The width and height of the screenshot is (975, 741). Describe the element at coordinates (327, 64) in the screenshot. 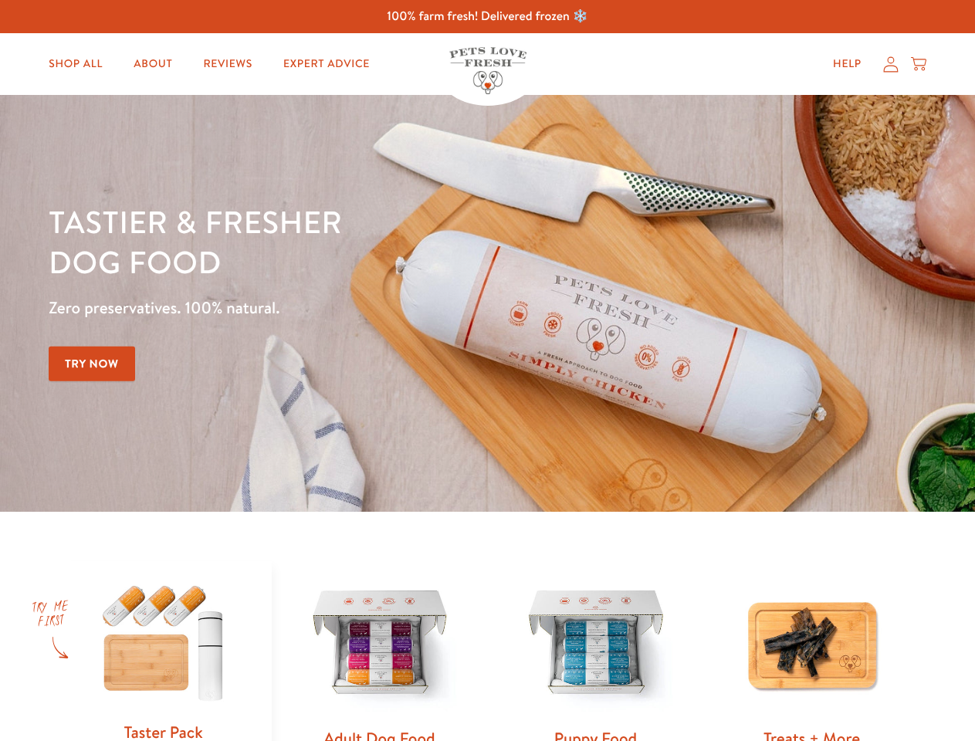

I see `a: Expert Advice` at that location.